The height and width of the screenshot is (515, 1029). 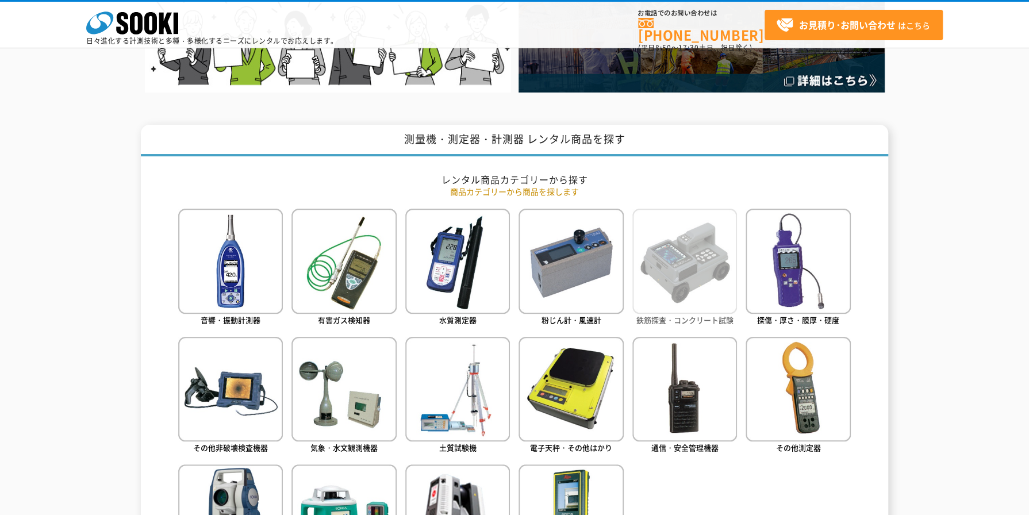 I want to click on a: その他測定器, so click(x=798, y=396).